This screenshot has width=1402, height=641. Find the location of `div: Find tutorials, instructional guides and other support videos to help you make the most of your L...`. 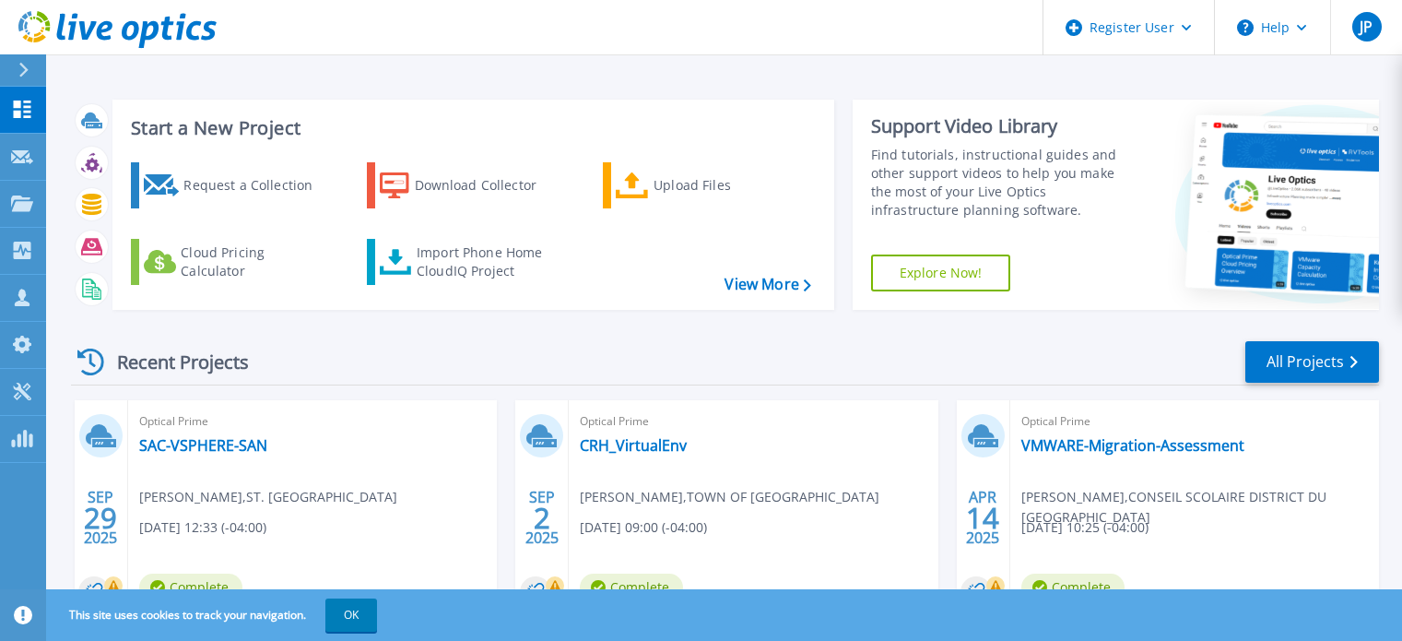

div: Find tutorials, instructional guides and other support videos to help you make the most of your L... is located at coordinates (1003, 182).